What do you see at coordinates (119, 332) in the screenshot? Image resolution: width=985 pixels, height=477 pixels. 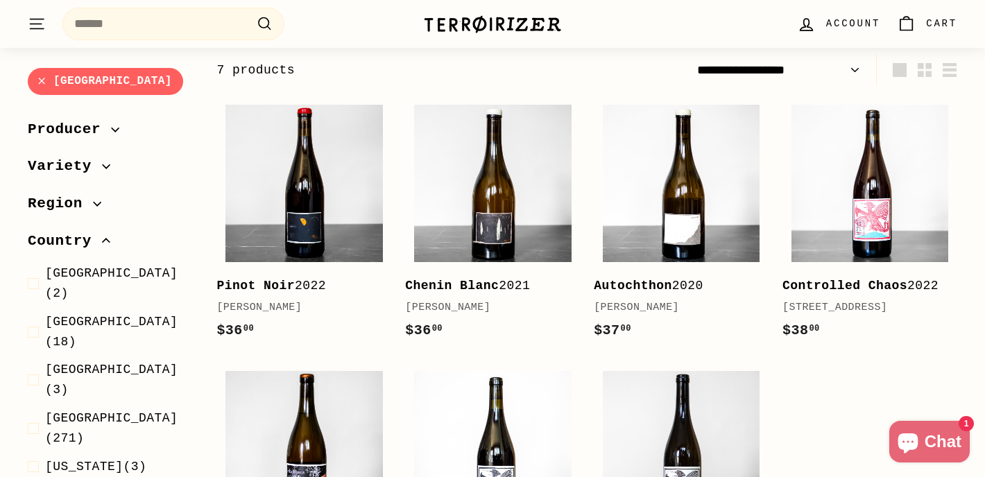 I see `span: (18)` at bounding box center [119, 332].